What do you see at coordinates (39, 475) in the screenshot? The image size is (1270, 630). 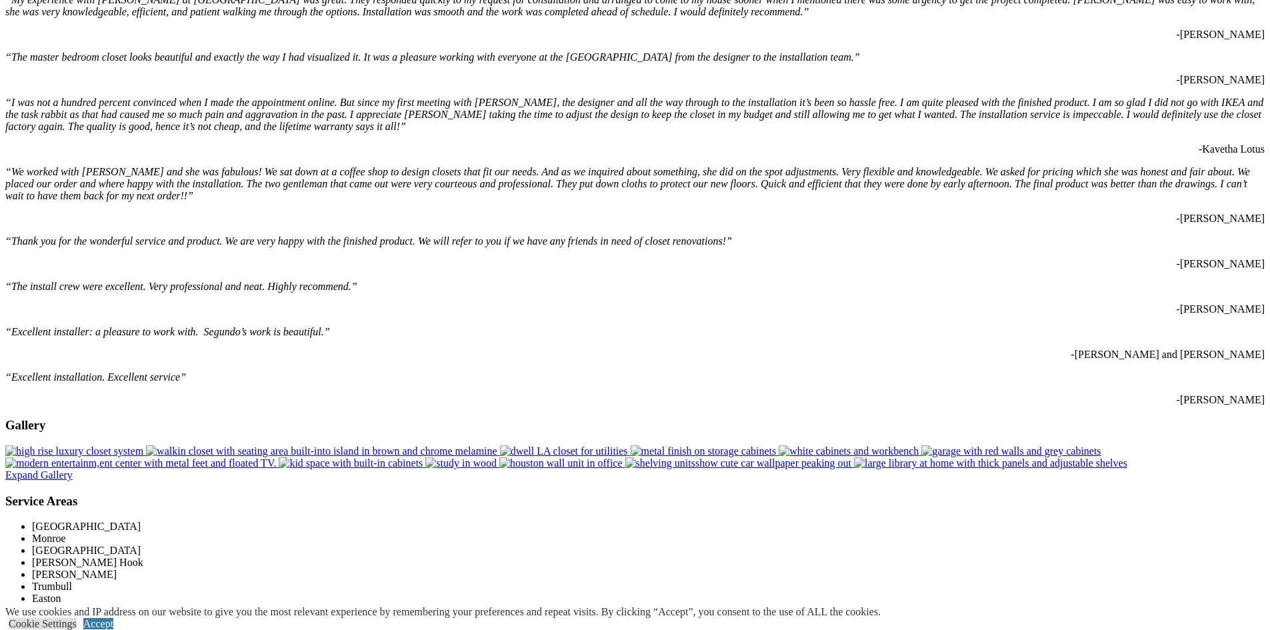 I see `a: Expand Gallery Images` at bounding box center [39, 475].